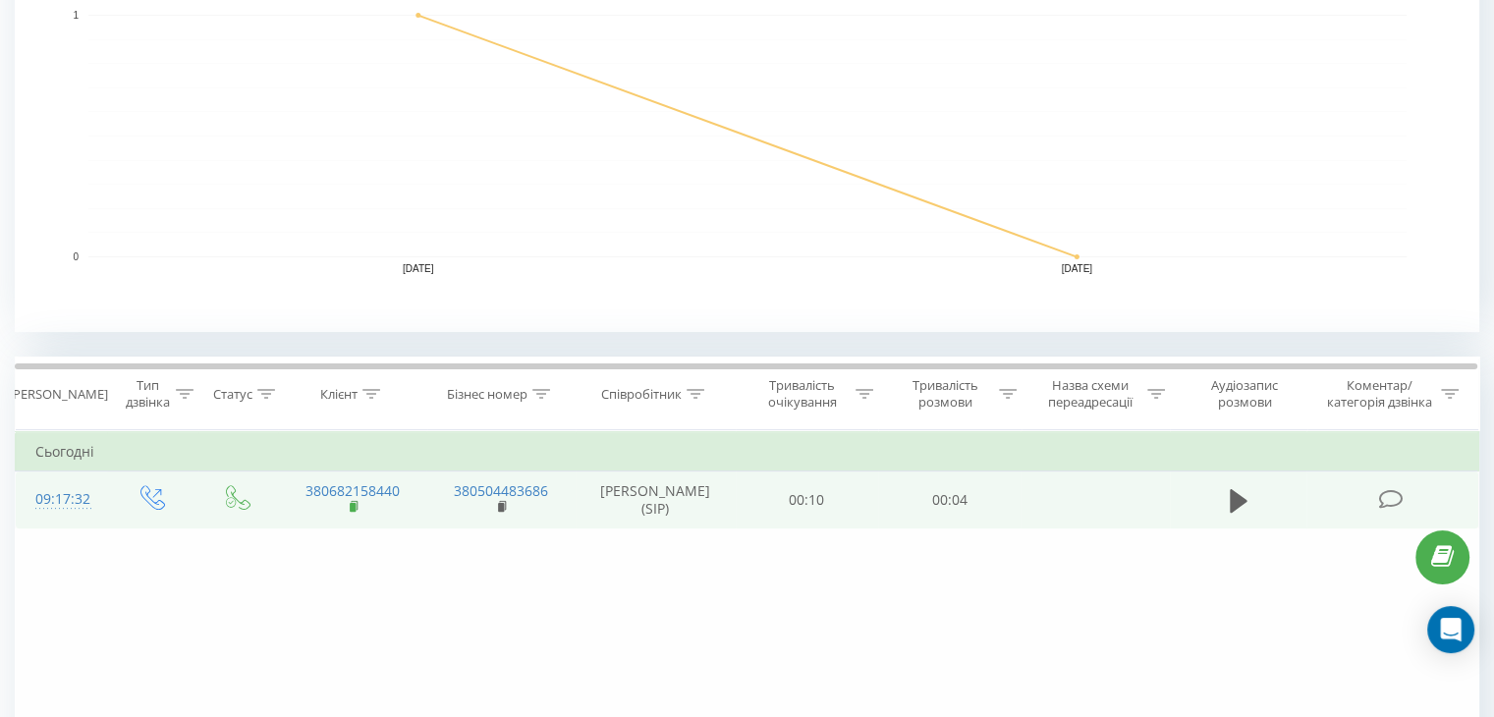  I want to click on div: Коментар/категорія дзвінка, so click(1378, 394).